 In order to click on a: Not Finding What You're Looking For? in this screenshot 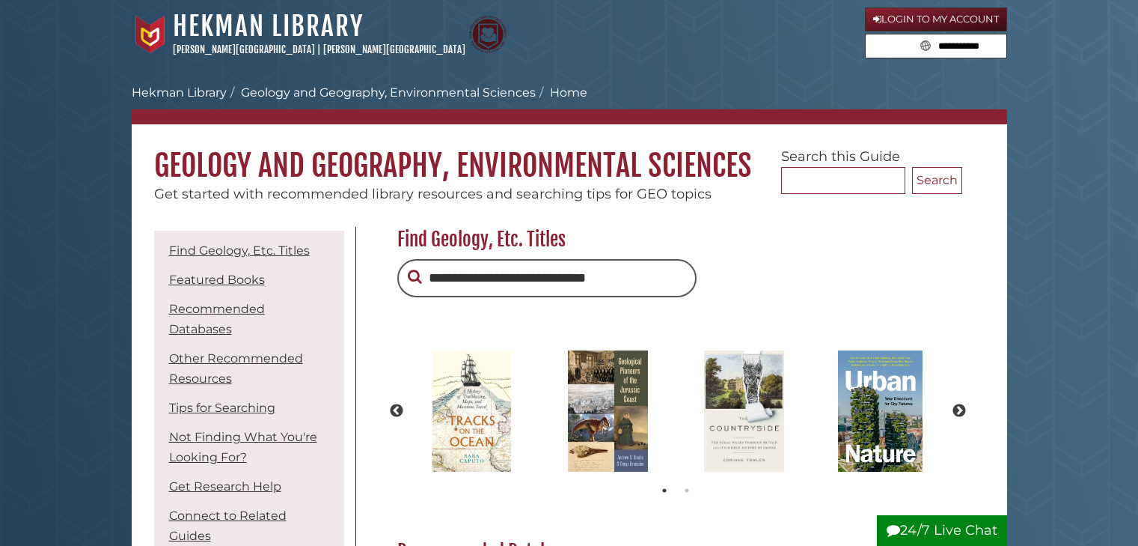, I will do `click(243, 447)`.